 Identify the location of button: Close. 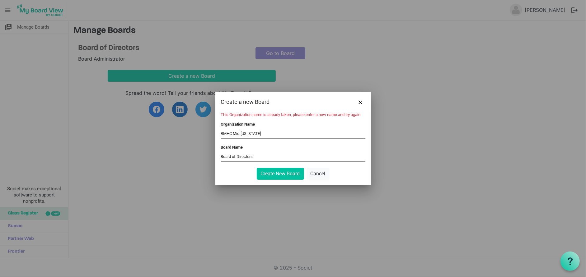
(360, 102).